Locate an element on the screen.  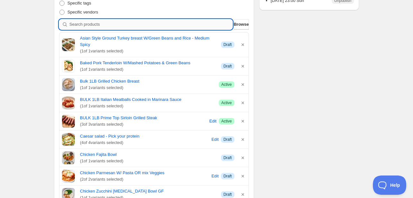
a: Caesar salad - Pick your protein is located at coordinates (144, 136).